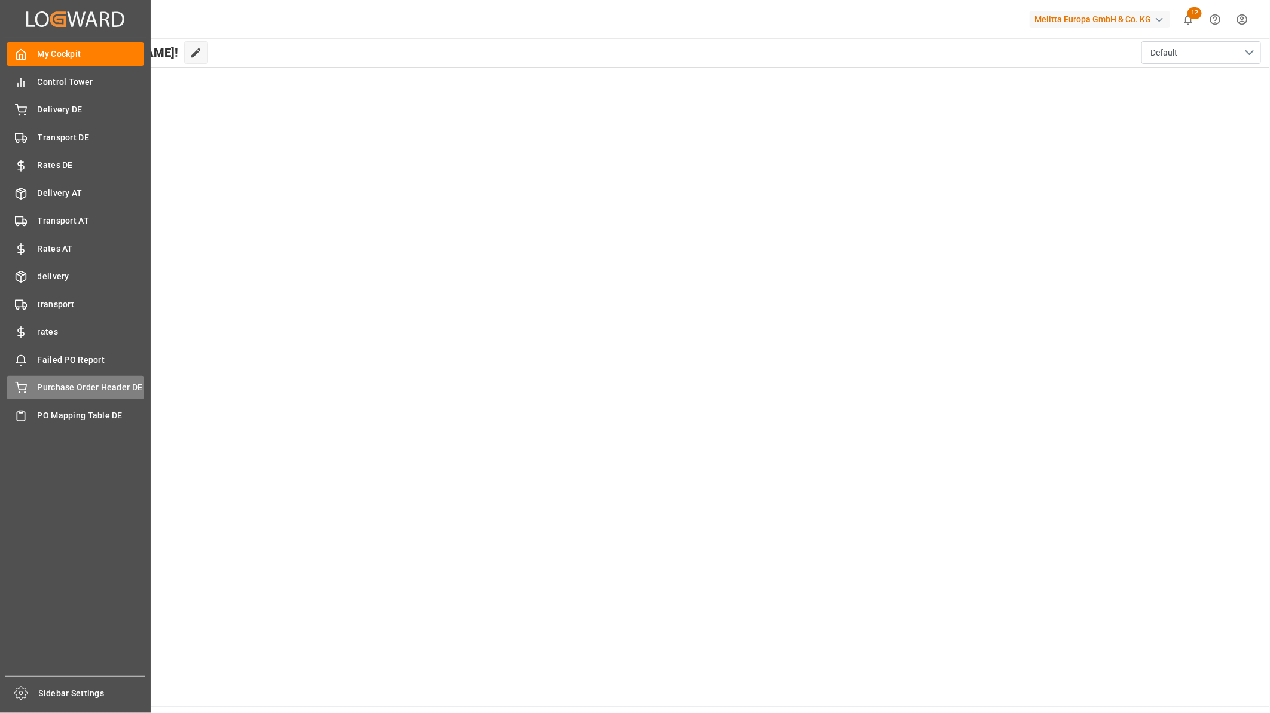  Describe the element at coordinates (92, 694) in the screenshot. I see `span: Sidebar Settings` at that location.